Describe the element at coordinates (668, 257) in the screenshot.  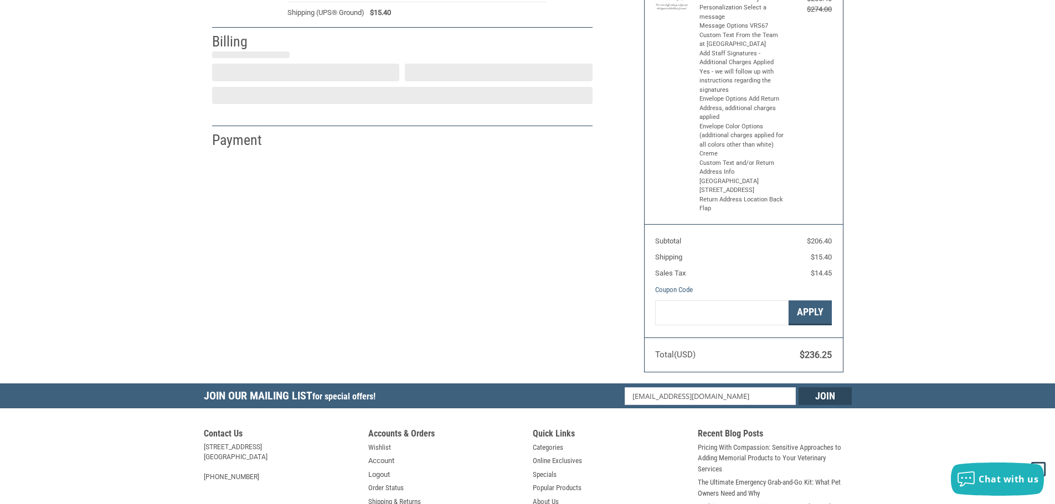
I see `span: Shipping` at that location.